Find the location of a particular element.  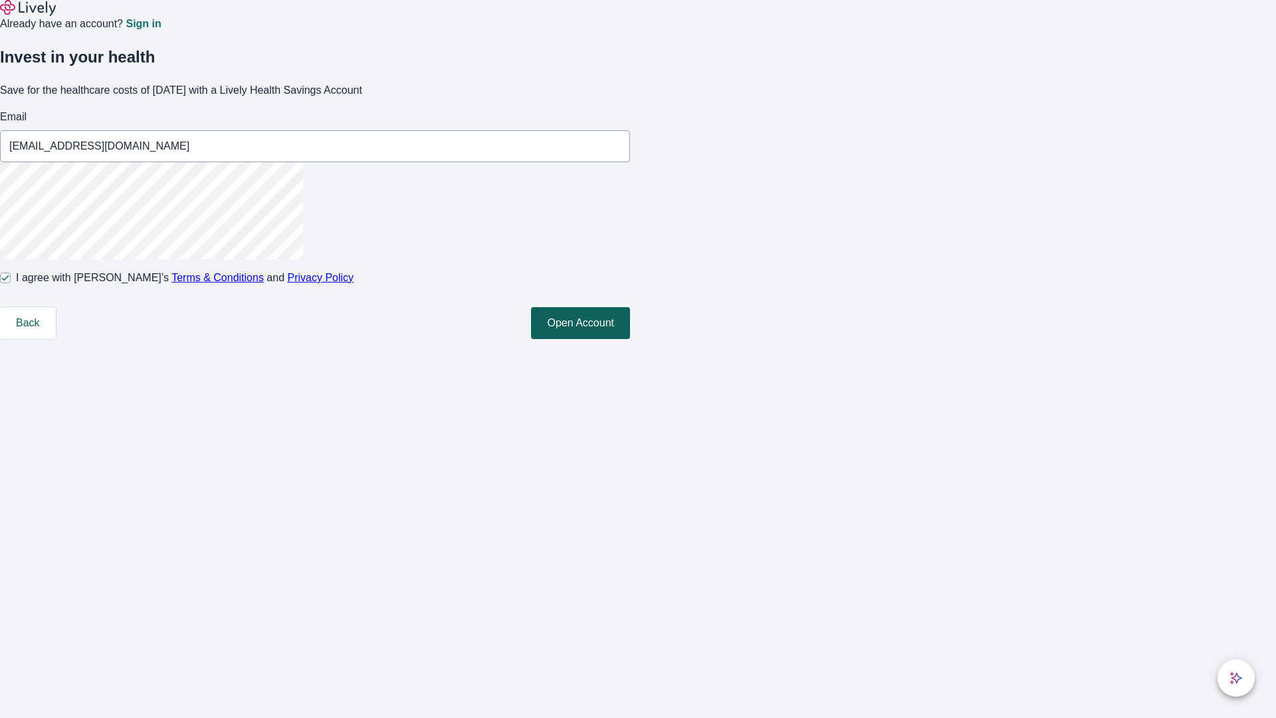

button: chat is located at coordinates (1236, 678).